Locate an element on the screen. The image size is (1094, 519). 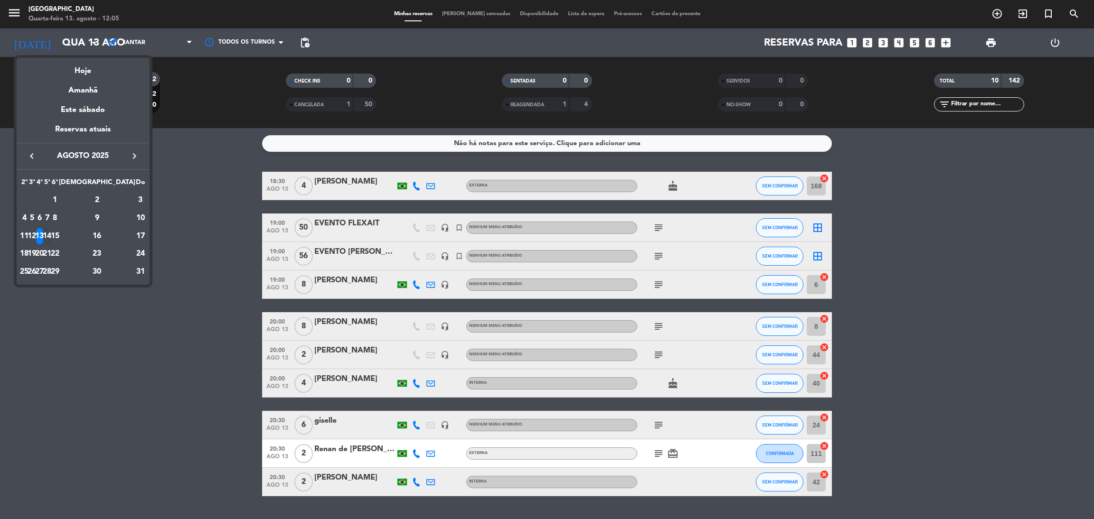
td: 6 de agosto de 2025 is located at coordinates (39, 218).